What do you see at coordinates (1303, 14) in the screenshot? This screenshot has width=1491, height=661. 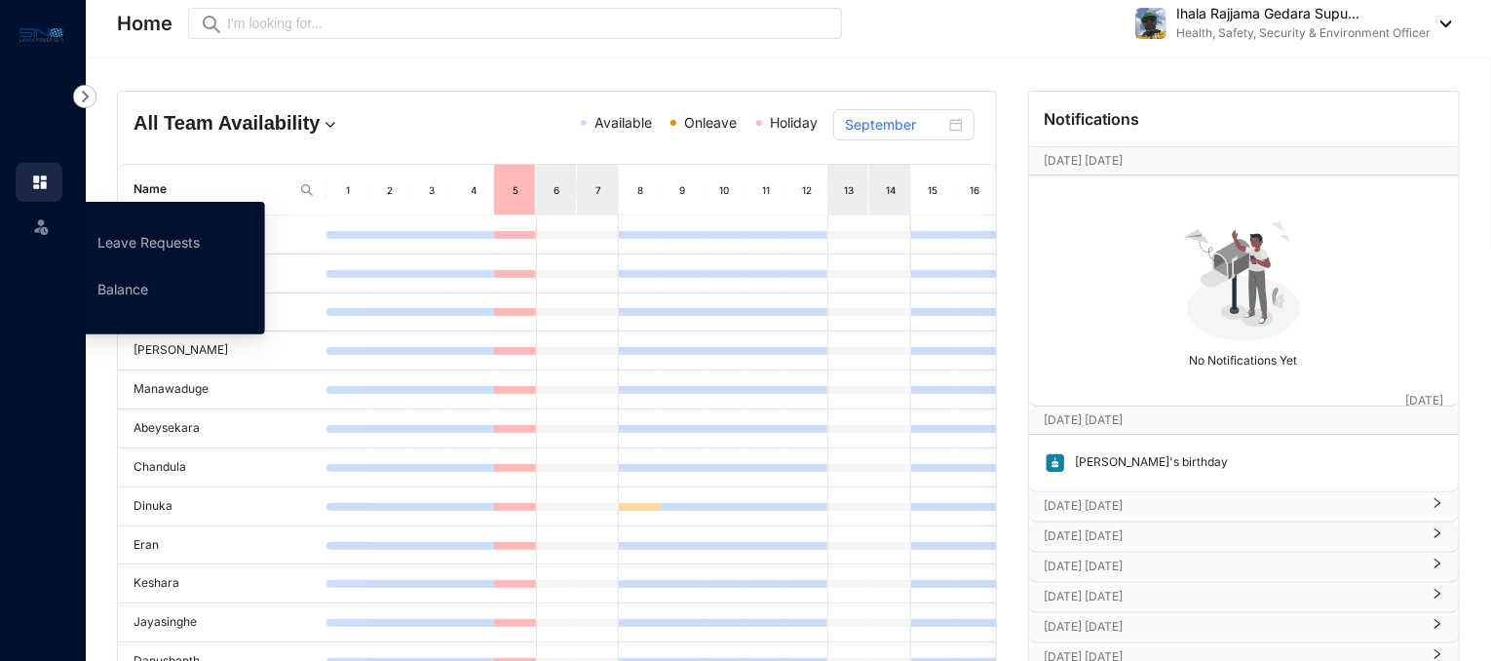 I see `p: Ihala Rajjama Gedara Supu...` at bounding box center [1303, 14].